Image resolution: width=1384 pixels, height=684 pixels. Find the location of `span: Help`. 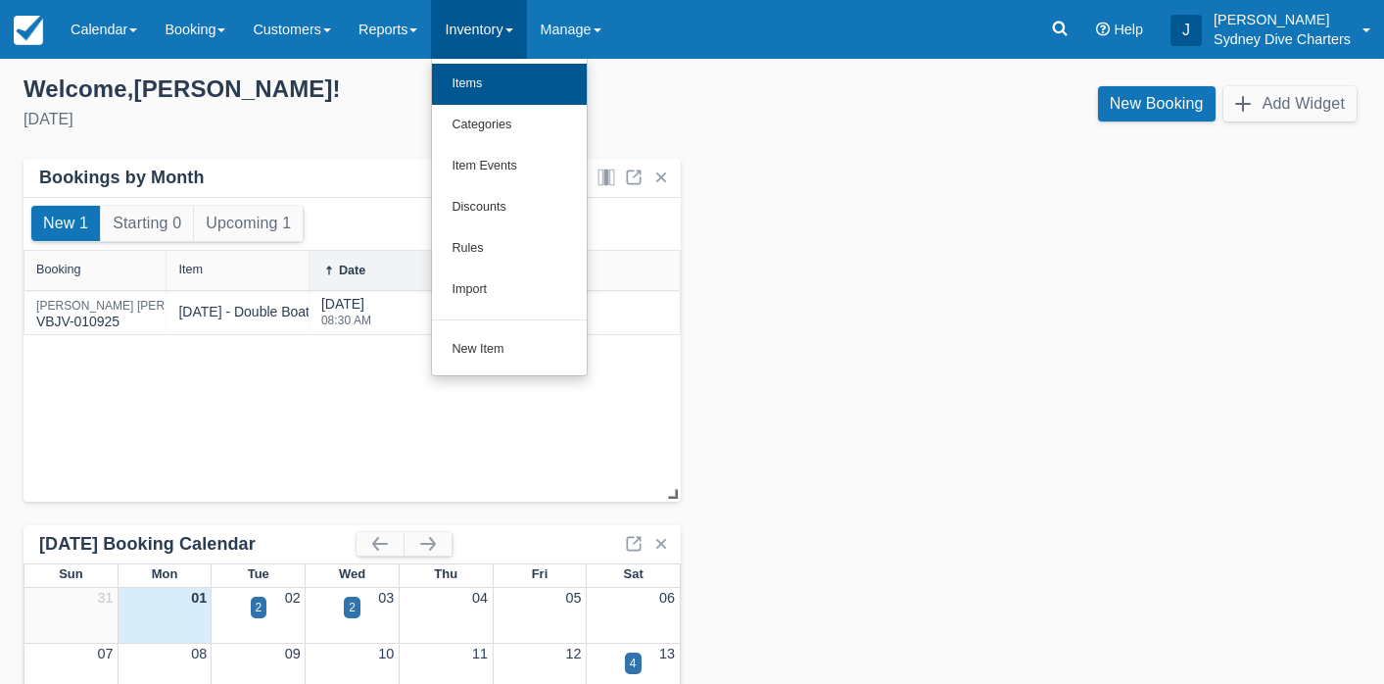

span: Help is located at coordinates (1129, 29).